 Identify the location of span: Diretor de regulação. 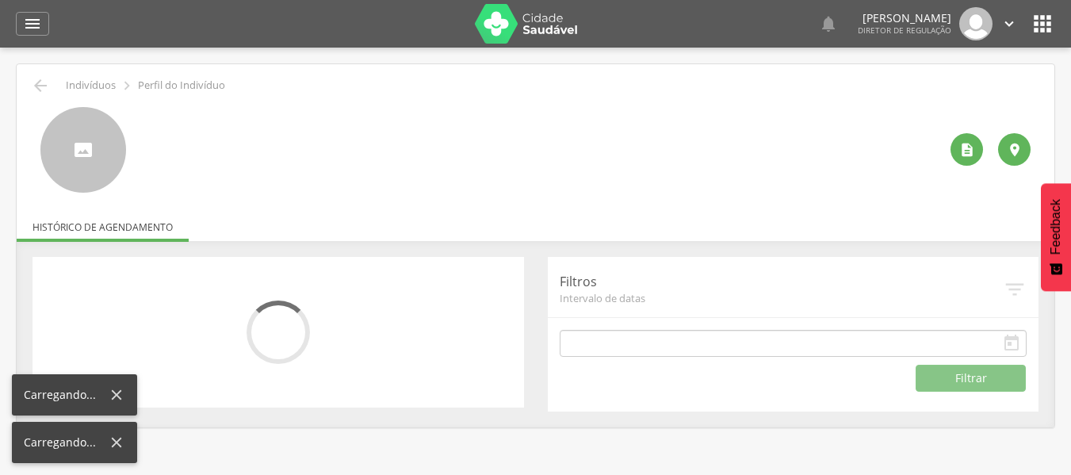
(905, 30).